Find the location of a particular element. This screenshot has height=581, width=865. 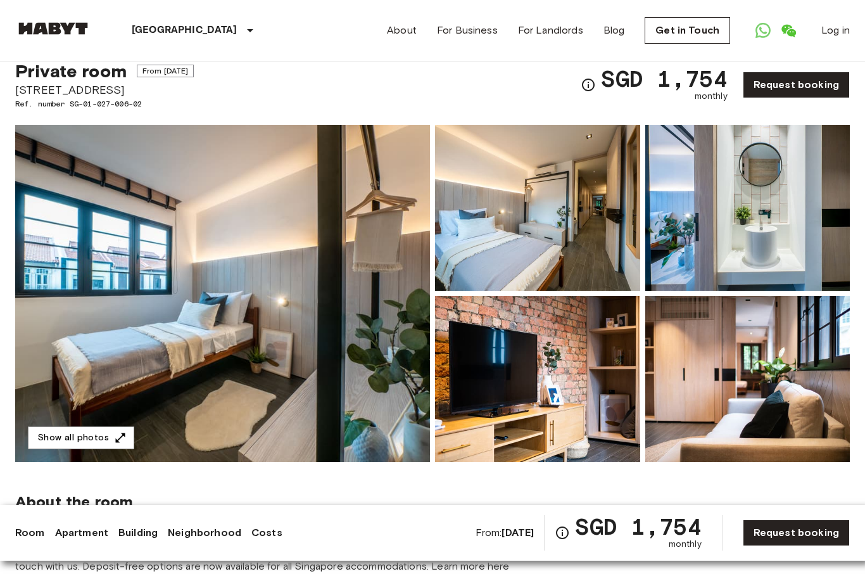

a: Blog is located at coordinates (614, 30).